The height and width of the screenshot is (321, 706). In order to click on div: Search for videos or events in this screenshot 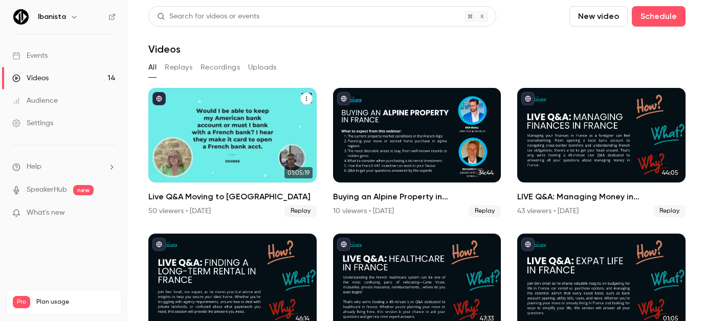, I will do `click(208, 16)`.